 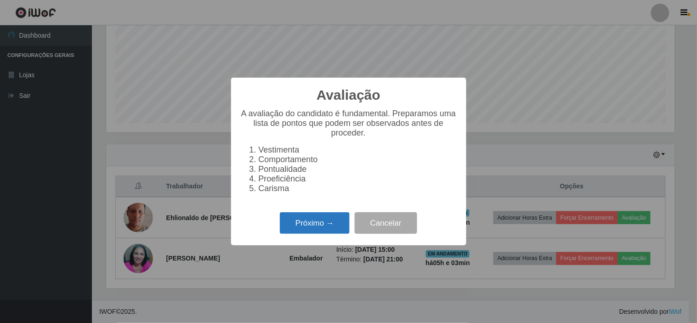 I want to click on li: Comportamento, so click(x=358, y=159).